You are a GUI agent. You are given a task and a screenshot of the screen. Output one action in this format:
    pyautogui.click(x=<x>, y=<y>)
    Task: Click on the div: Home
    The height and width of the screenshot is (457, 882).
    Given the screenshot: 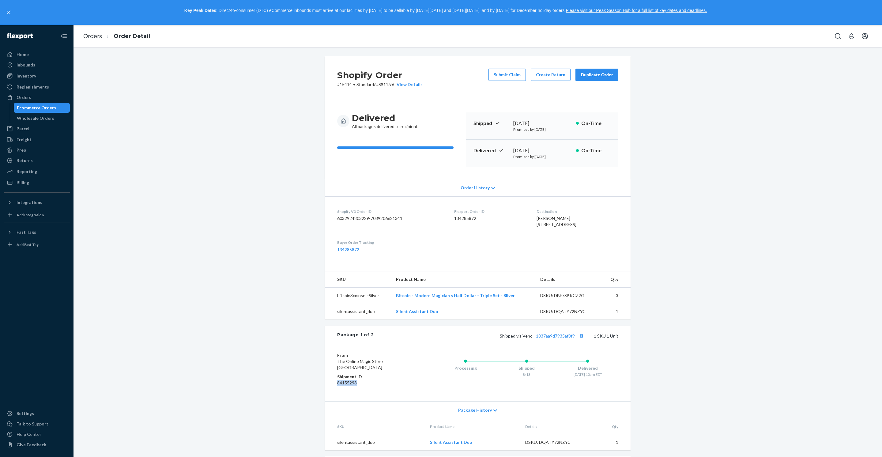 What is the action you would take?
    pyautogui.click(x=23, y=55)
    